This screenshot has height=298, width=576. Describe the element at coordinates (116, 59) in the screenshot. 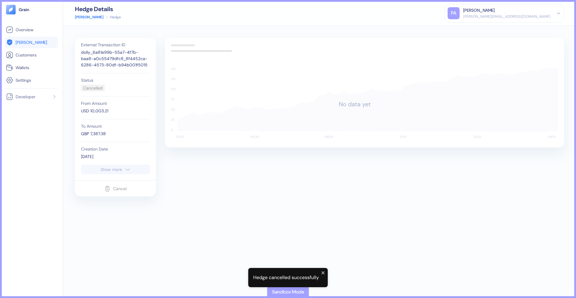

I see `div: dolly_6a81e99b-55a7-4f7b-baa8-a0c55479dfc8_8f4452ca-6286-4573-80df-b94b001f5015` at that location.